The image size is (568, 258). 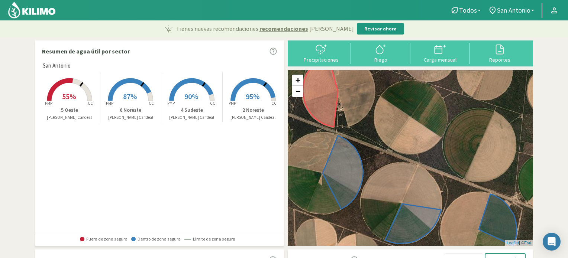 I want to click on button: Riego, so click(x=380, y=53).